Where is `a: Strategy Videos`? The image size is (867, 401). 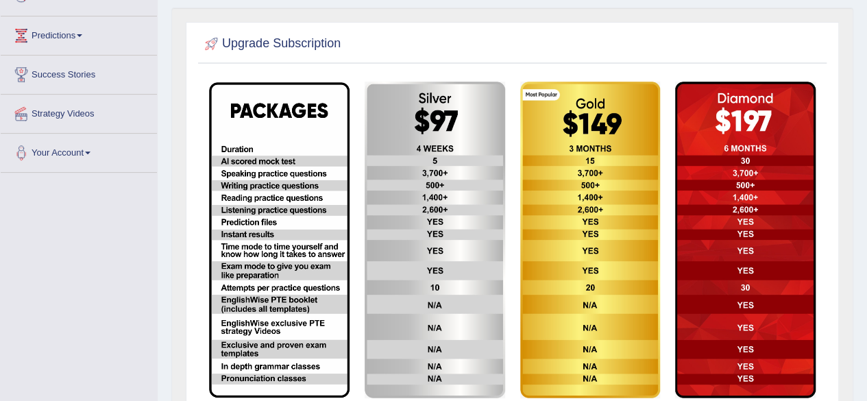 a: Strategy Videos is located at coordinates (79, 112).